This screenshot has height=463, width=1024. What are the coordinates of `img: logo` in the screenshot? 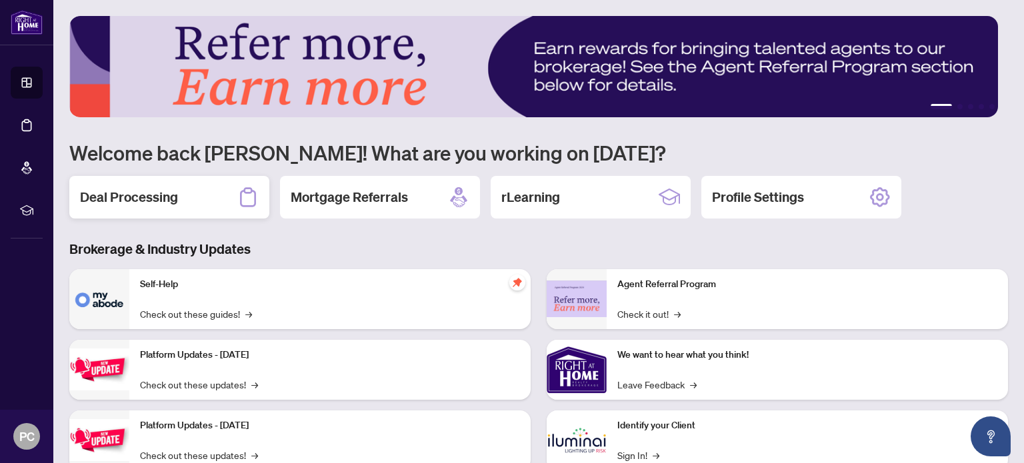 It's located at (27, 22).